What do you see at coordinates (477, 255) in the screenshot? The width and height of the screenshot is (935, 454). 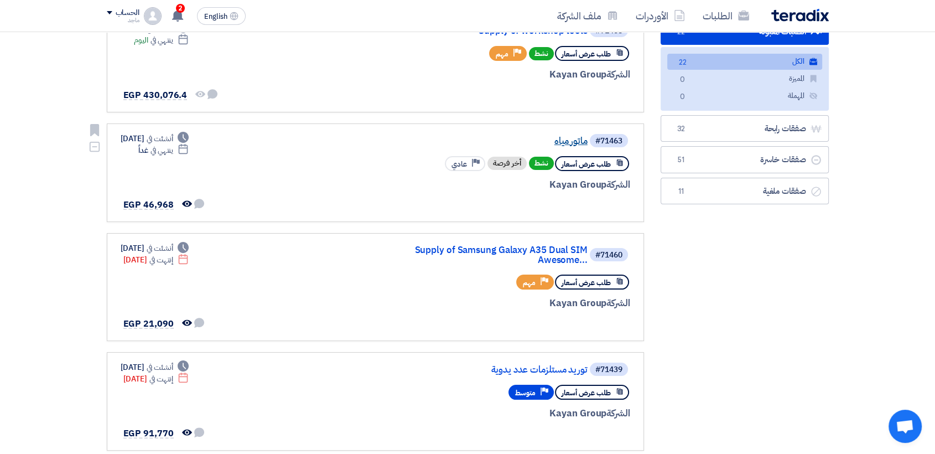 I see `a: Supply of Samsung Galaxy A35 Dual SIM Awesome...` at bounding box center [477, 255].